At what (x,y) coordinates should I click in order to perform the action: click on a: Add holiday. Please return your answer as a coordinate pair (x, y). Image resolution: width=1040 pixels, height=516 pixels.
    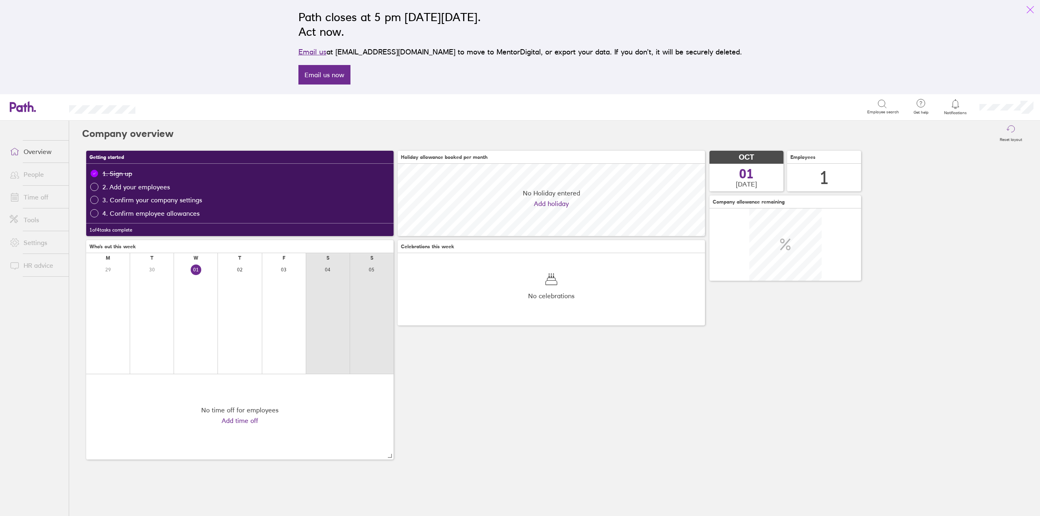
    Looking at the image, I should click on (551, 204).